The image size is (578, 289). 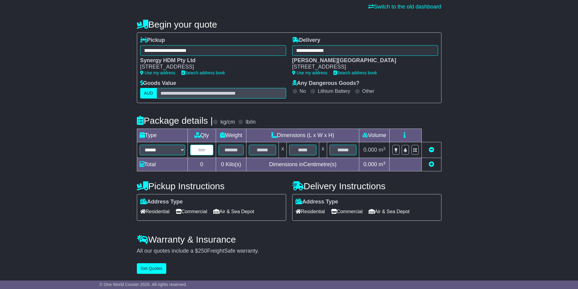 What do you see at coordinates (368, 91) in the screenshot?
I see `label: Other` at bounding box center [368, 91].